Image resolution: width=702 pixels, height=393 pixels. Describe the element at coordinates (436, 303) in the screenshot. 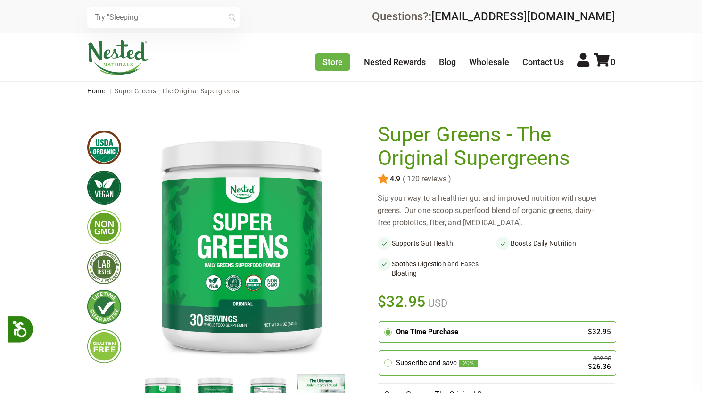

I see `span: USD` at that location.